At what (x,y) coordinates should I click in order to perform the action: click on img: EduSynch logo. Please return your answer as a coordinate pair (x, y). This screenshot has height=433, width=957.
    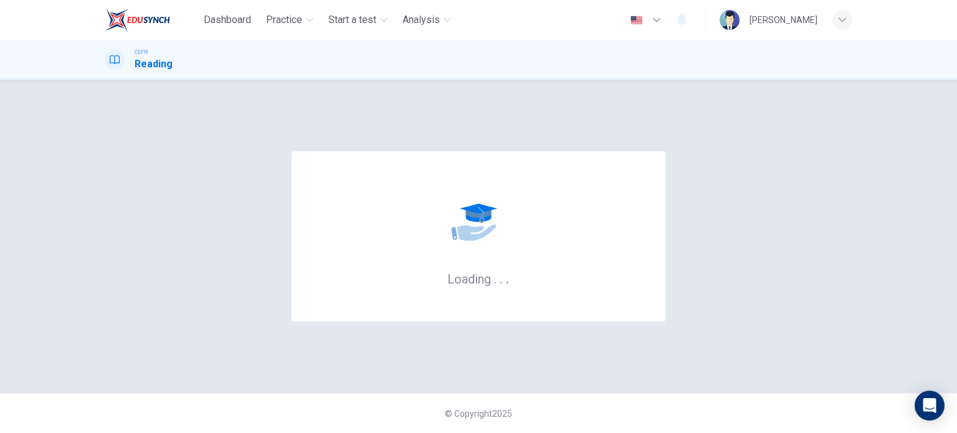
    Looking at the image, I should click on (137, 20).